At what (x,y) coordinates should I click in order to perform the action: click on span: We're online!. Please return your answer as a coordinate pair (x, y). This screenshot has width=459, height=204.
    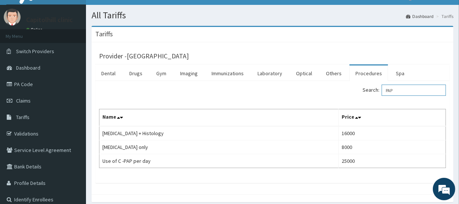
    Looking at the image, I should click on (73, 95).